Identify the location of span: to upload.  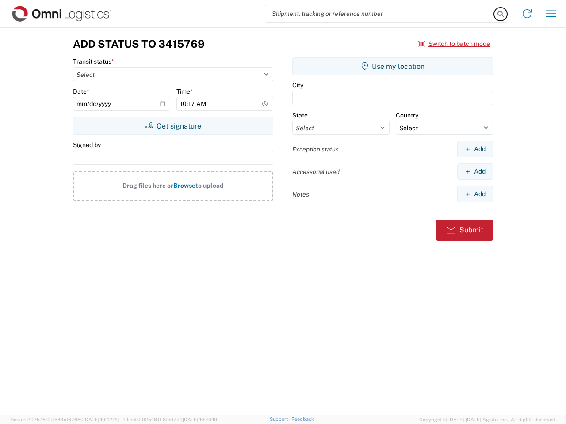
(210, 186).